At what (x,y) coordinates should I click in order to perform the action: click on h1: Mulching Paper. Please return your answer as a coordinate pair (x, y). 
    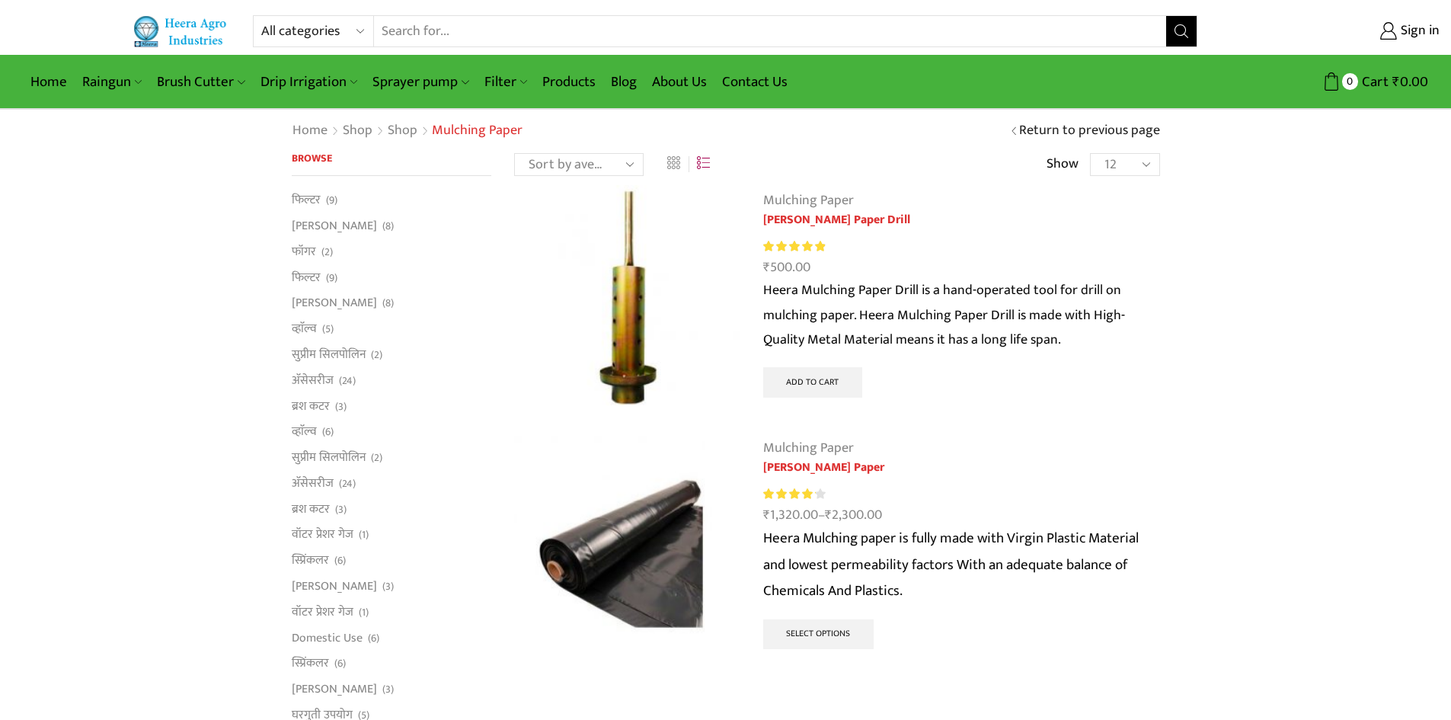
    Looking at the image, I should click on (477, 131).